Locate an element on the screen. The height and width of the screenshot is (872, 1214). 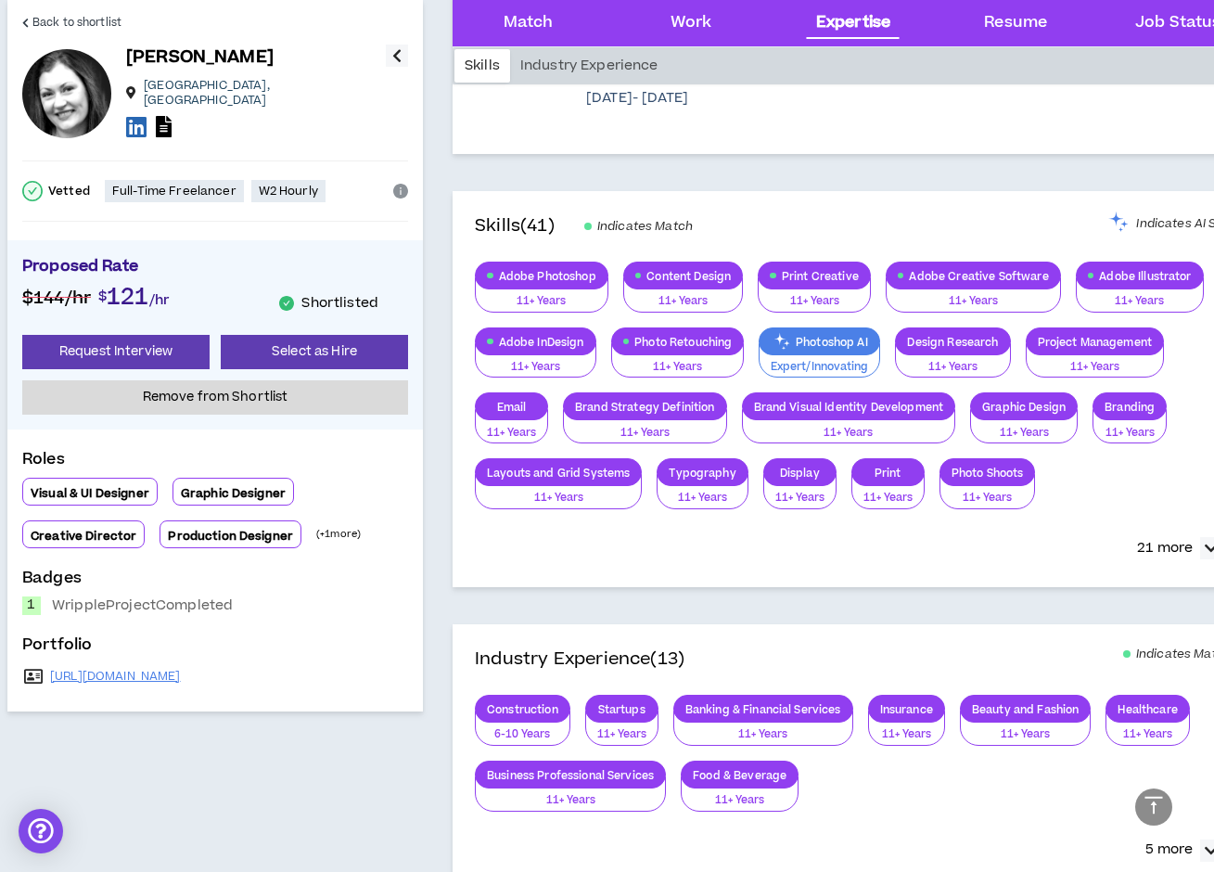
p: Food & Beverage is located at coordinates (739, 774).